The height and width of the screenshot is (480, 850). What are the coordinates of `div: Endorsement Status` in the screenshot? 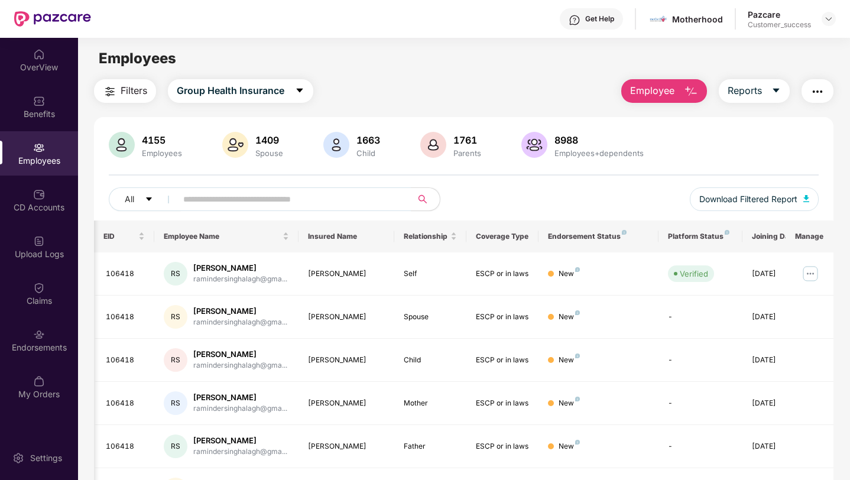 It's located at (598, 236).